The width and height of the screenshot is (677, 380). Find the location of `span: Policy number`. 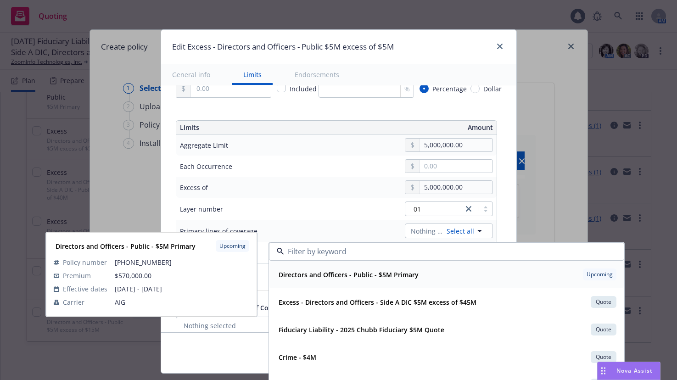

span: Policy number is located at coordinates (85, 262).